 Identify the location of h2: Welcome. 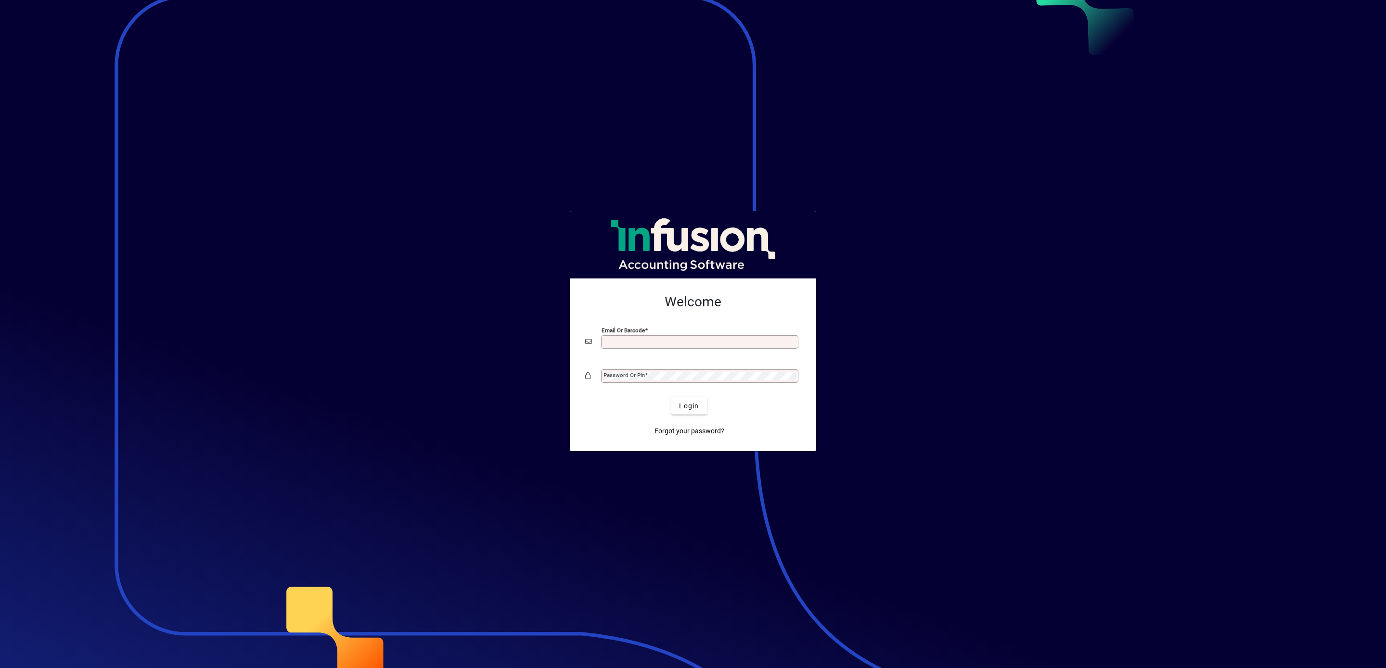
(693, 302).